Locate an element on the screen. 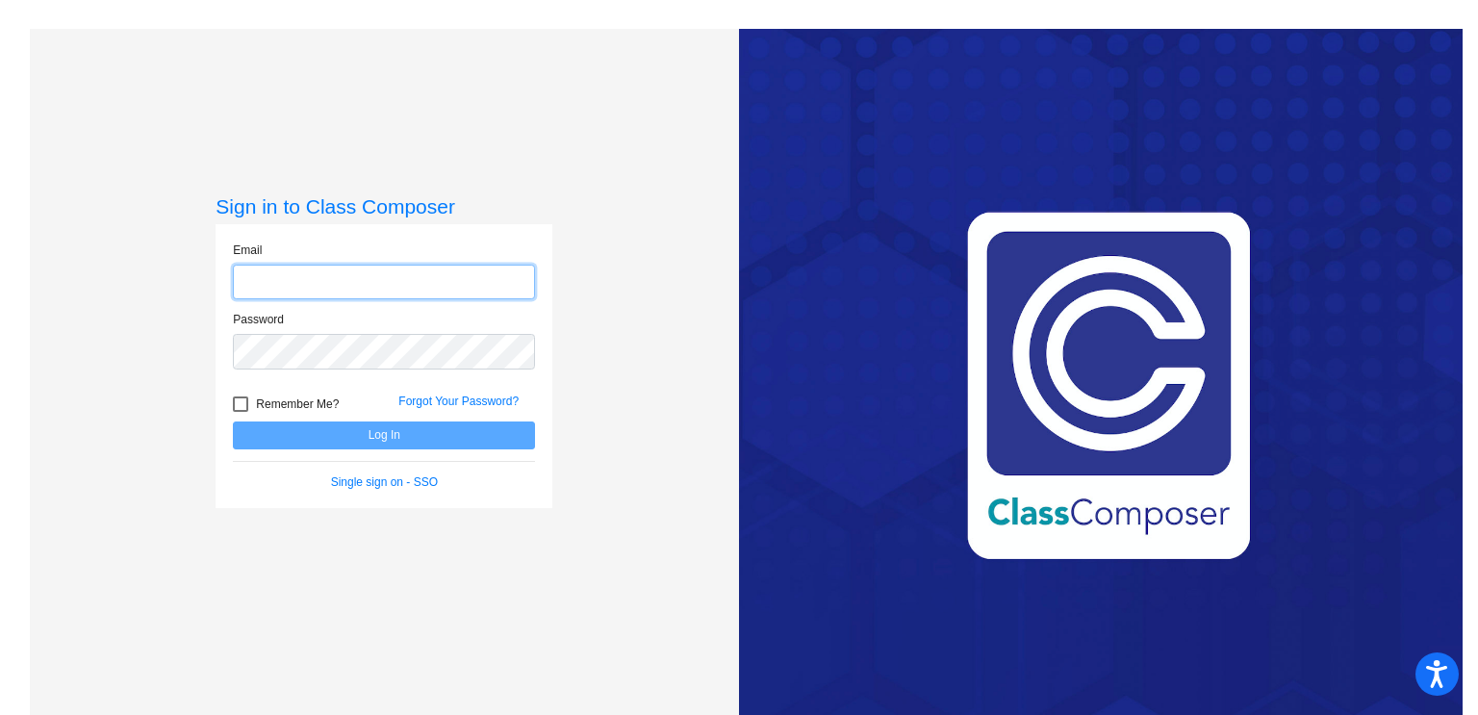 The width and height of the screenshot is (1478, 715). label: Password is located at coordinates (258, 320).